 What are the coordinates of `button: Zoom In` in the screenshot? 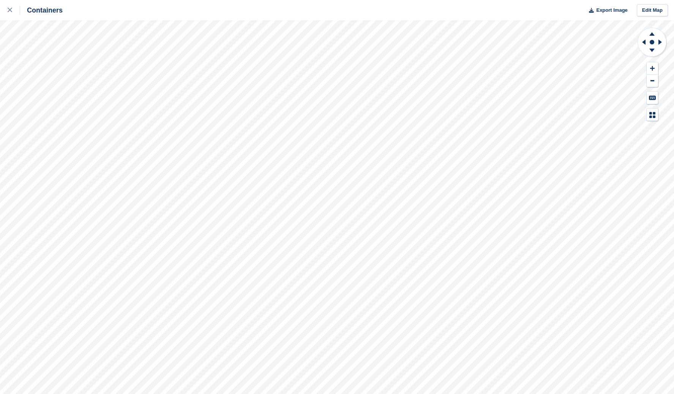 It's located at (652, 68).